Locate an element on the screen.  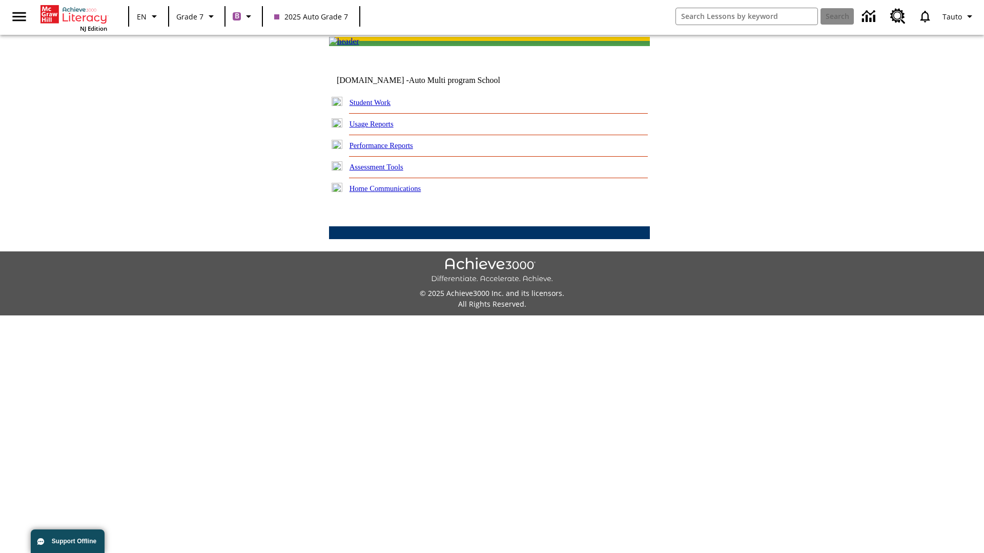
input: search field is located at coordinates (747, 16).